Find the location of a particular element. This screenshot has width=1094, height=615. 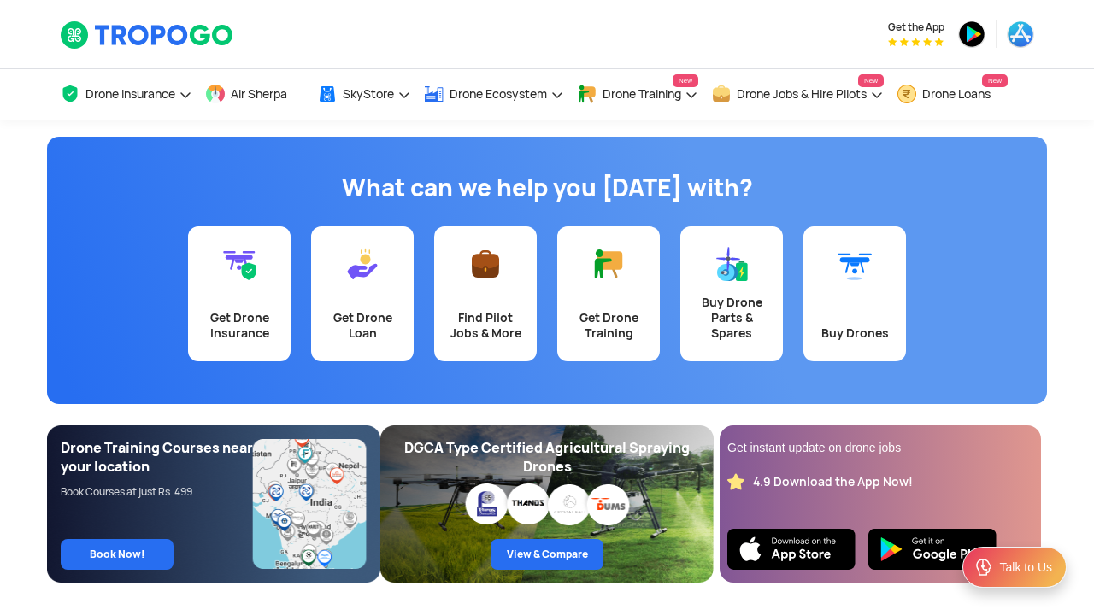

img: Playstore is located at coordinates (932, 549).